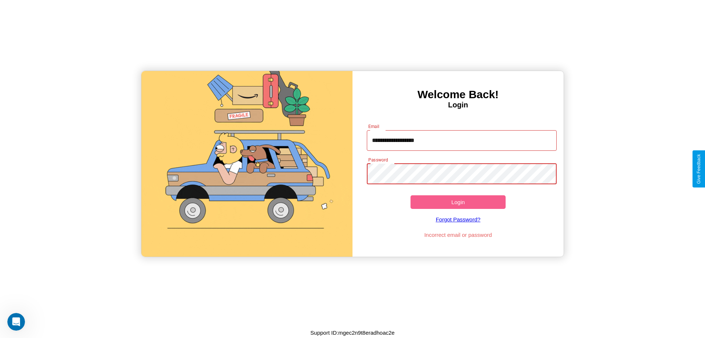 This screenshot has height=338, width=705. I want to click on a: Forgot Password?, so click(458, 219).